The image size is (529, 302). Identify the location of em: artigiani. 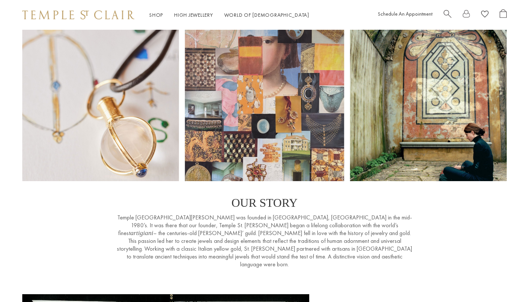
(142, 233).